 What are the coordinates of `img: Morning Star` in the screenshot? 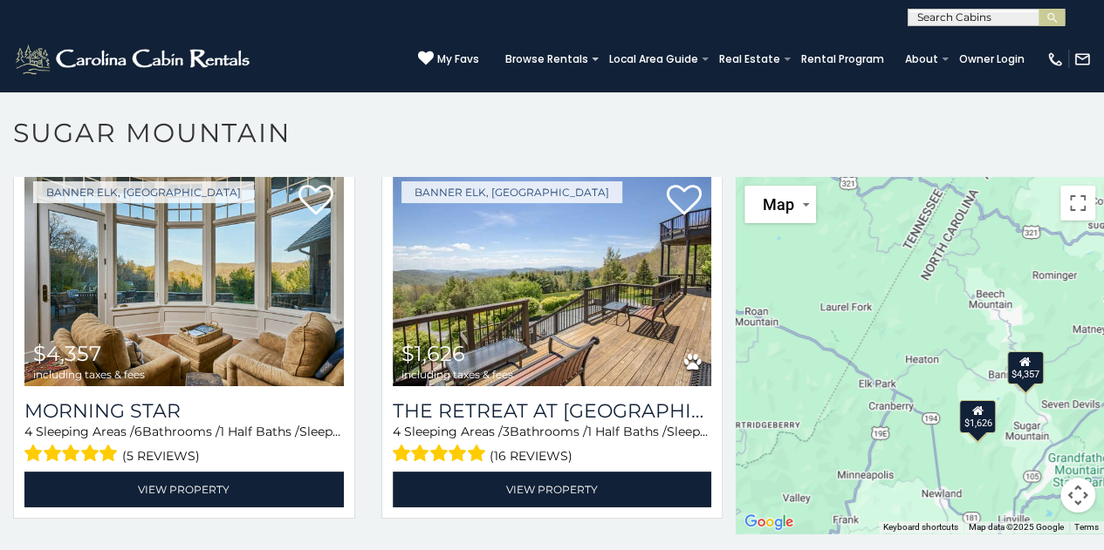 It's located at (184, 279).